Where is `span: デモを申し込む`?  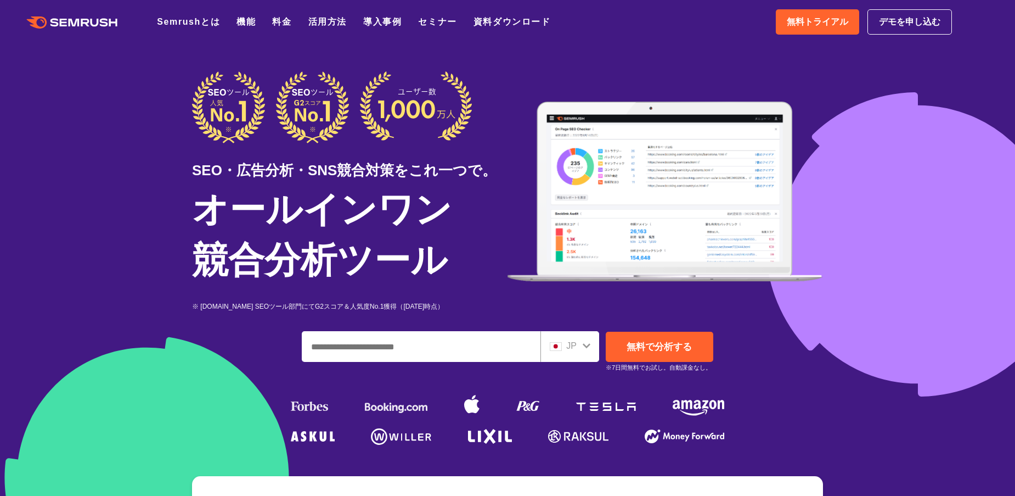
span: デモを申し込む is located at coordinates (910, 22).